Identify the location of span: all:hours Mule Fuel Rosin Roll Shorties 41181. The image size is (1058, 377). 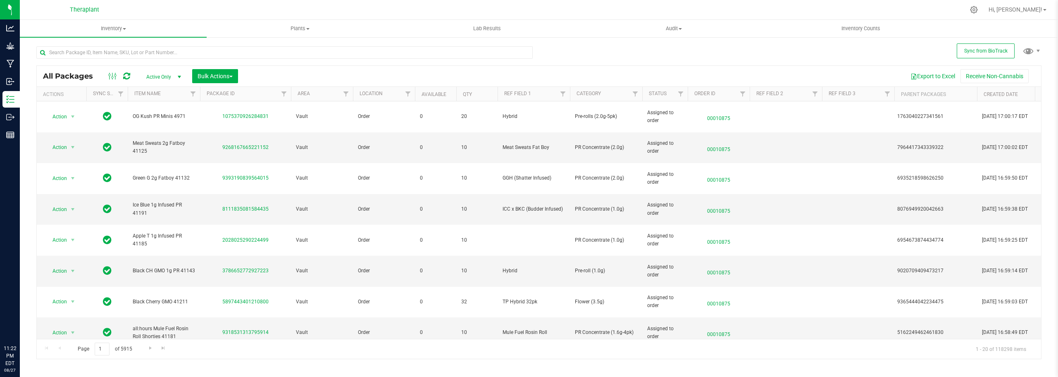
(164, 332).